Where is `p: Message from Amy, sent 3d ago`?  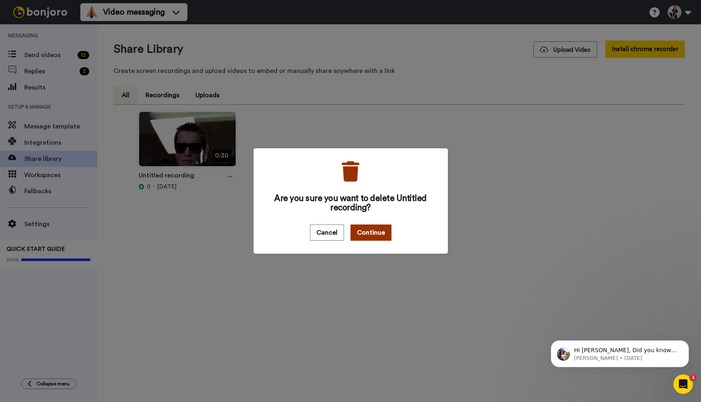 p: Message from Amy, sent 3d ago is located at coordinates (88, 35).